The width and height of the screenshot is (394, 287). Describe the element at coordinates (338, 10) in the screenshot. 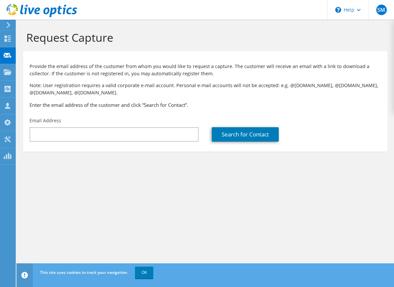

I see `svg: \n` at that location.